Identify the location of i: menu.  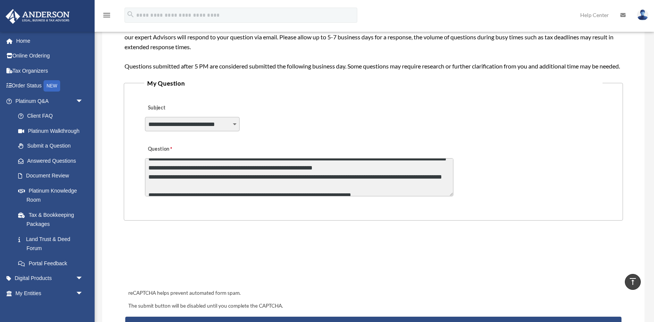
(107, 15).